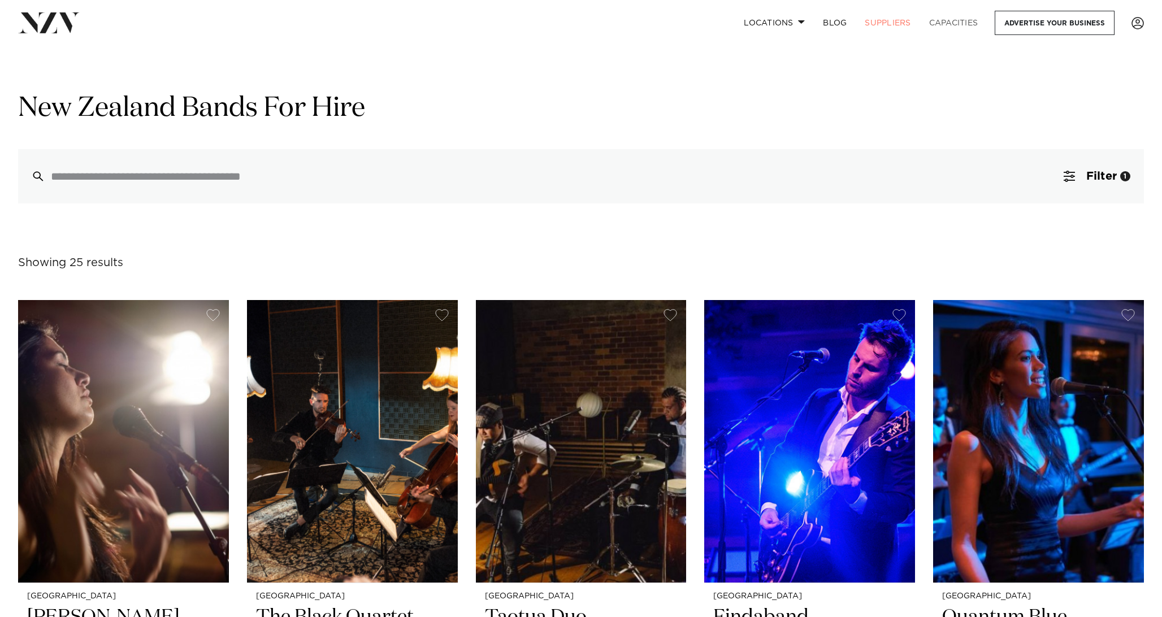 Image resolution: width=1162 pixels, height=617 pixels. Describe the element at coordinates (1126, 176) in the screenshot. I see `div: 1` at that location.